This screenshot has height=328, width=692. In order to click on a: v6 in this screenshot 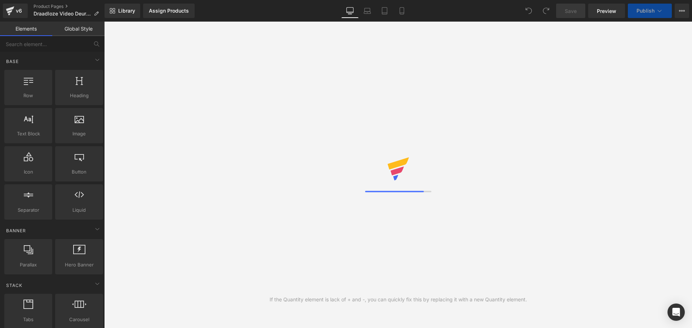, I will do `click(15, 11)`.